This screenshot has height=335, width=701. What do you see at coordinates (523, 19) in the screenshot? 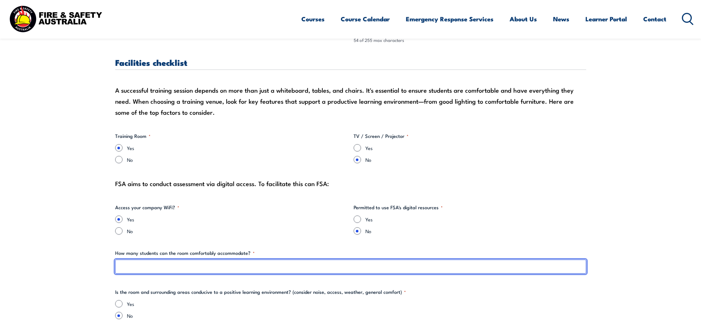
I see `a: About Us` at bounding box center [523, 19].